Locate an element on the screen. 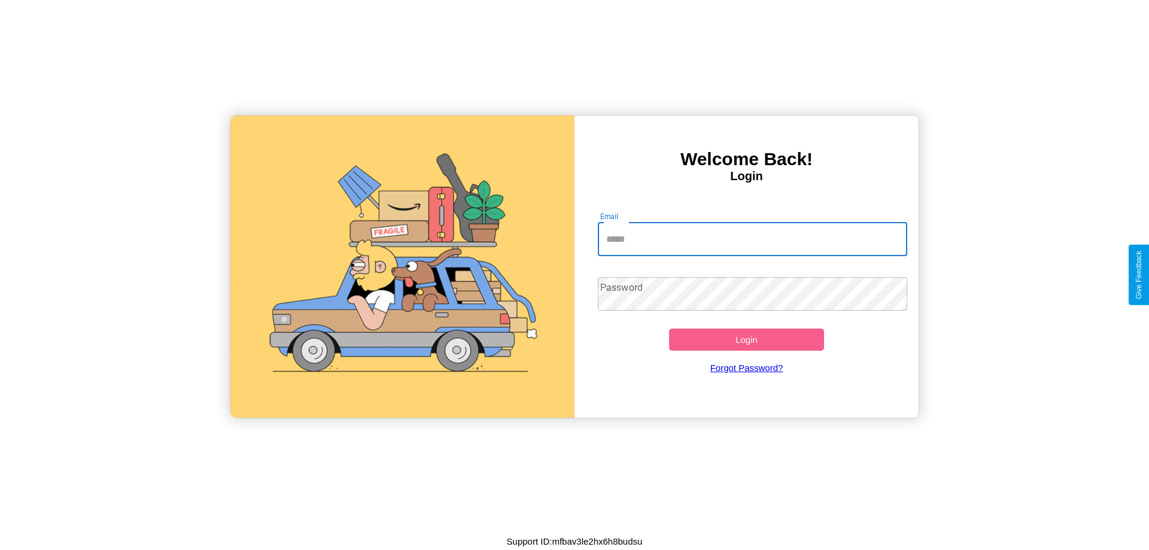  h3: Welcome Back! is located at coordinates (747, 159).